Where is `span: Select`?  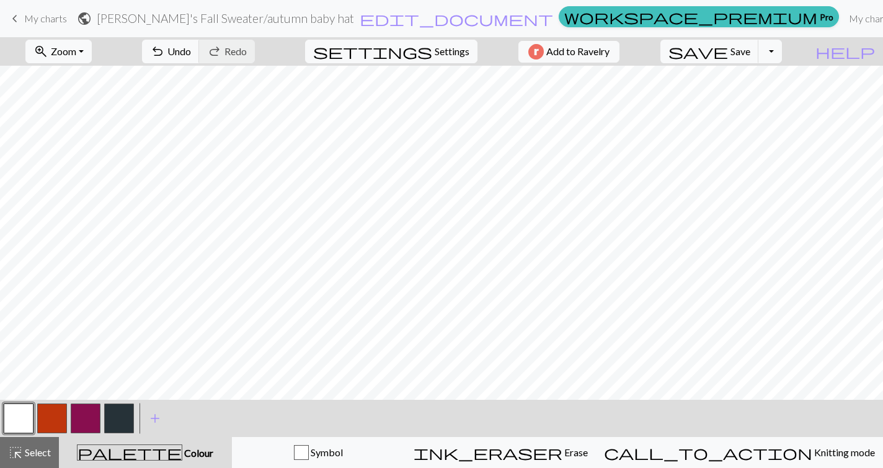 span: Select is located at coordinates (37, 452).